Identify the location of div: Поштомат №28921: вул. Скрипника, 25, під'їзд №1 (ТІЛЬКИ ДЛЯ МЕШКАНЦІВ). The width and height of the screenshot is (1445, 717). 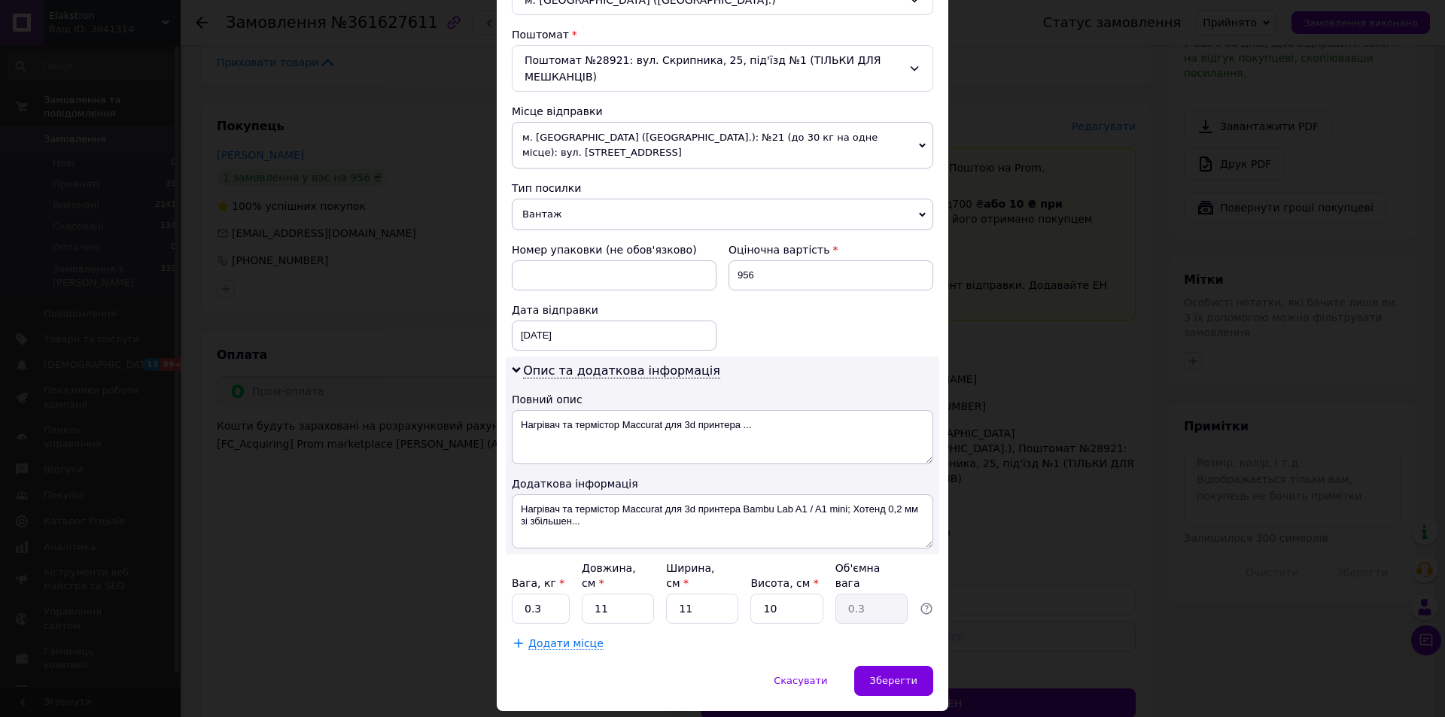
(722, 68).